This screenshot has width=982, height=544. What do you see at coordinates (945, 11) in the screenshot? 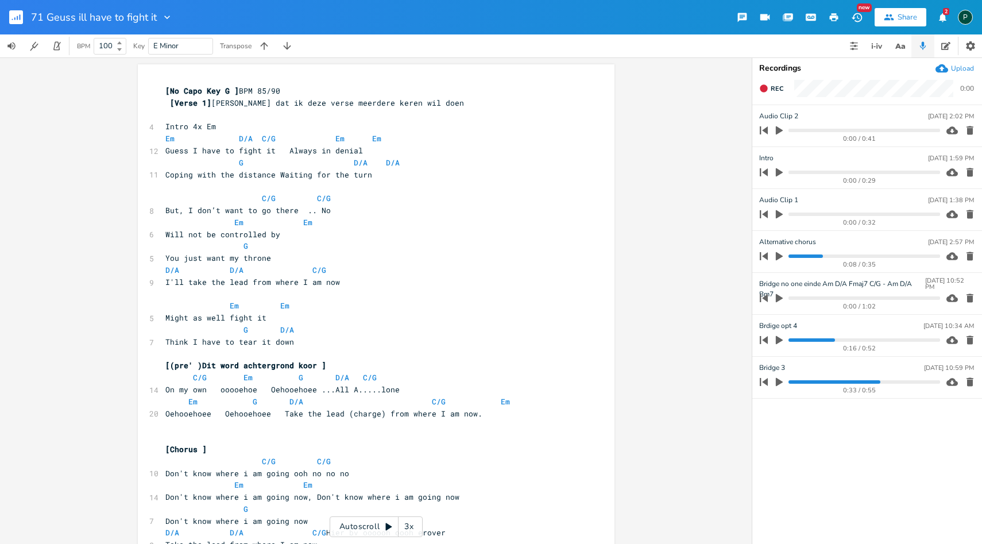
I see `div: 2` at bounding box center [945, 11].